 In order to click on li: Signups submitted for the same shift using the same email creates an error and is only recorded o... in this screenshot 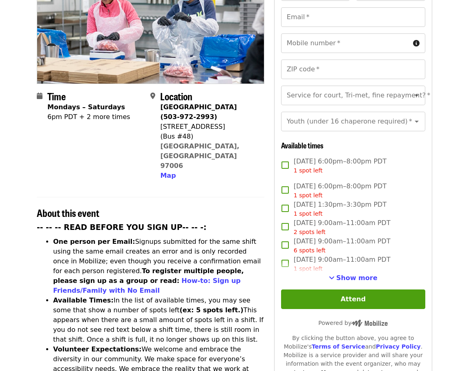, I will do `click(158, 267)`.